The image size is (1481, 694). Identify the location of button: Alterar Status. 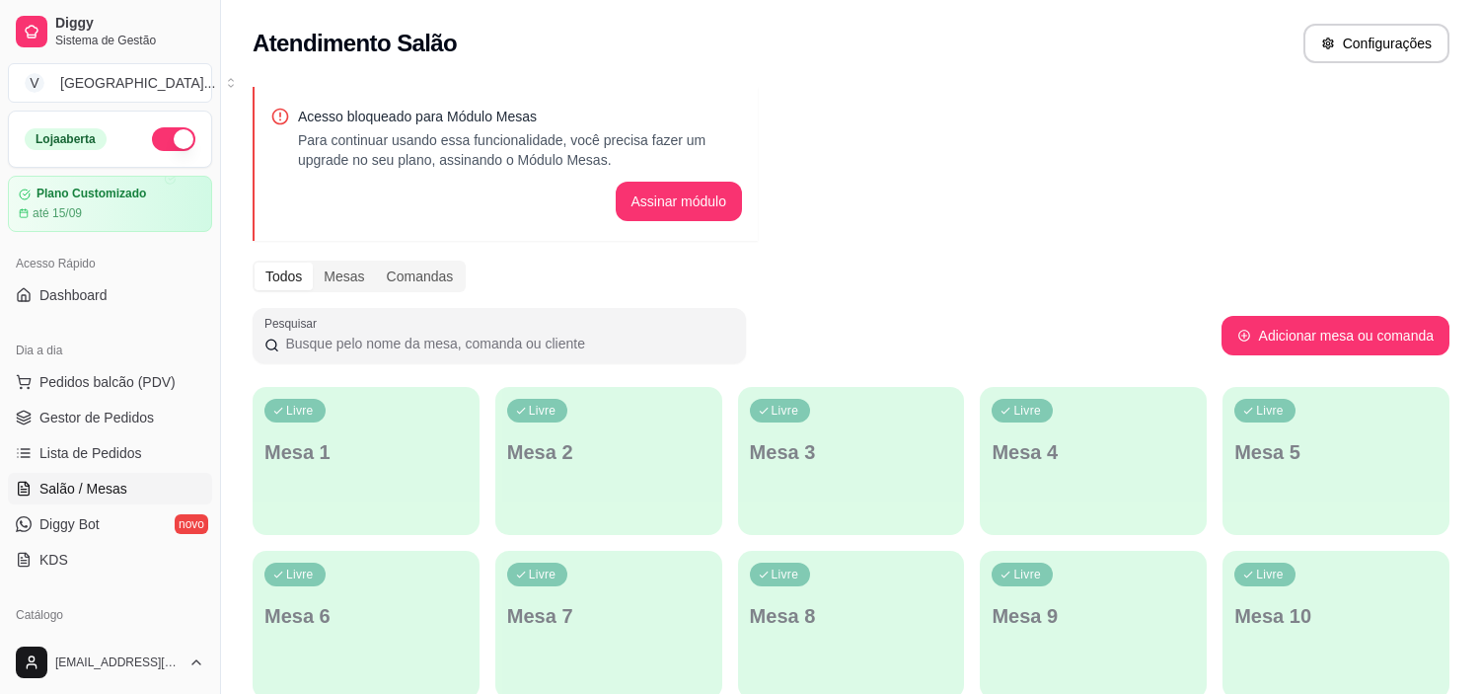
(174, 139).